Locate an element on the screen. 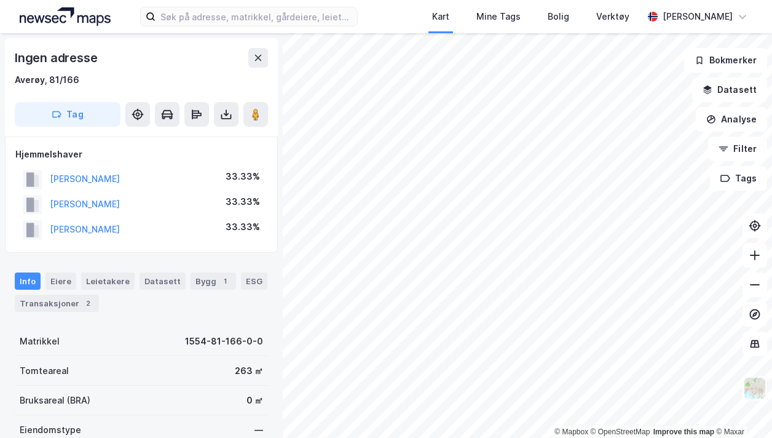 This screenshot has height=438, width=772. div: Hjemmelshaver is located at coordinates (141, 154).